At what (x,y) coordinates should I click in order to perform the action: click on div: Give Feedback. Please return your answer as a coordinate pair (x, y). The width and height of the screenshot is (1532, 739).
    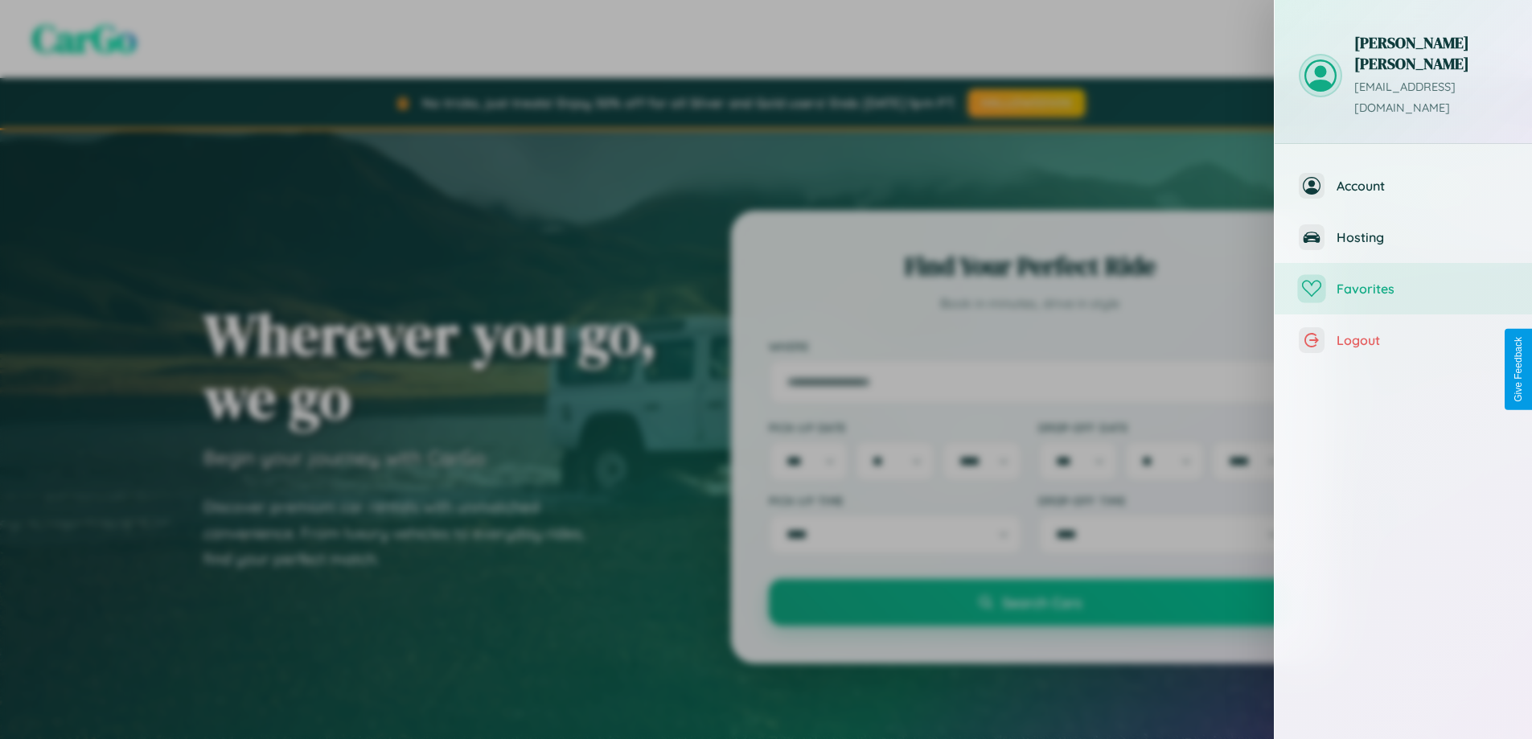
    Looking at the image, I should click on (1518, 369).